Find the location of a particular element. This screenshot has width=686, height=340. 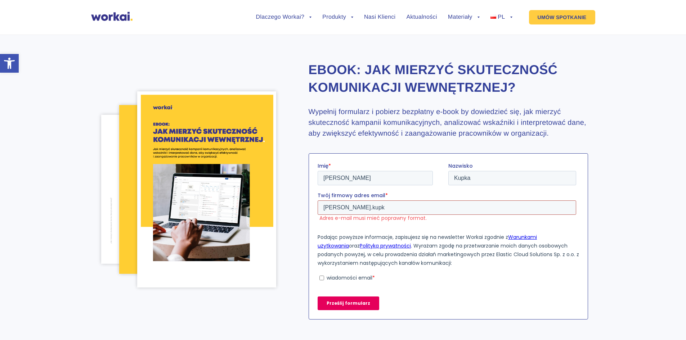

a: Materiały is located at coordinates (464, 17).